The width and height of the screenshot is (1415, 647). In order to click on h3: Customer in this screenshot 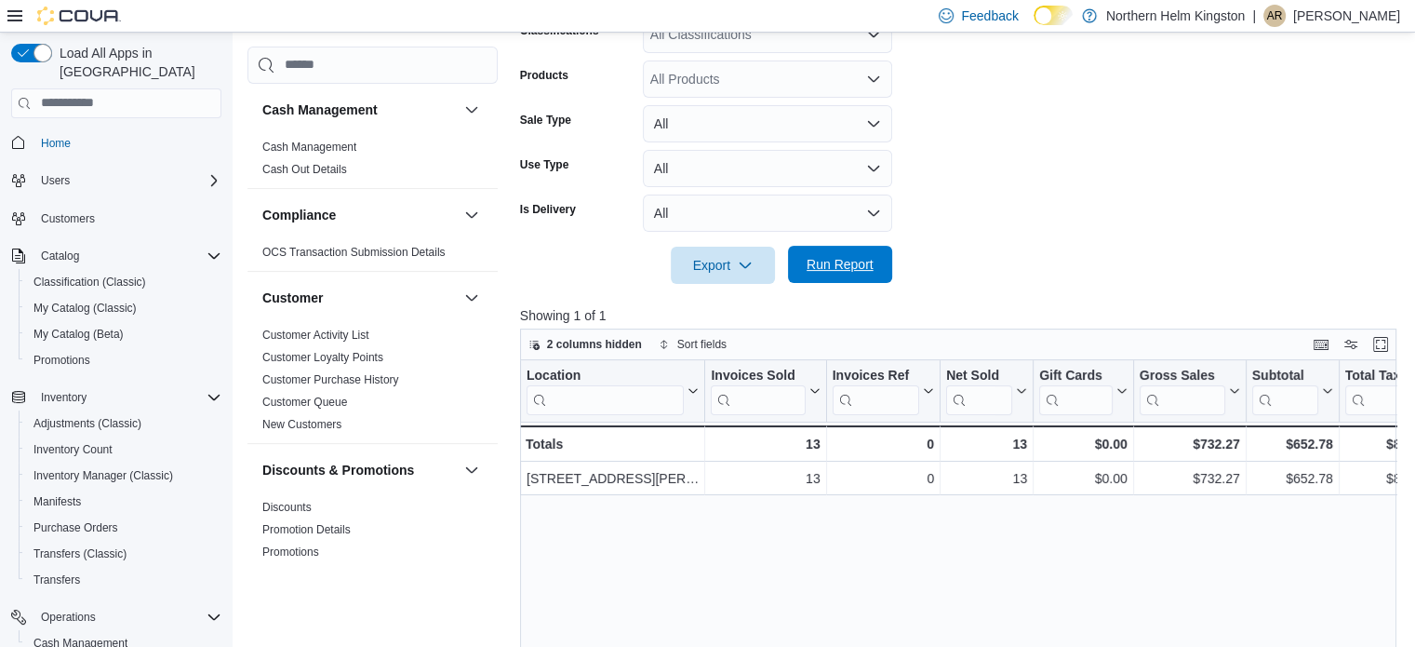, I will do `click(292, 298)`.